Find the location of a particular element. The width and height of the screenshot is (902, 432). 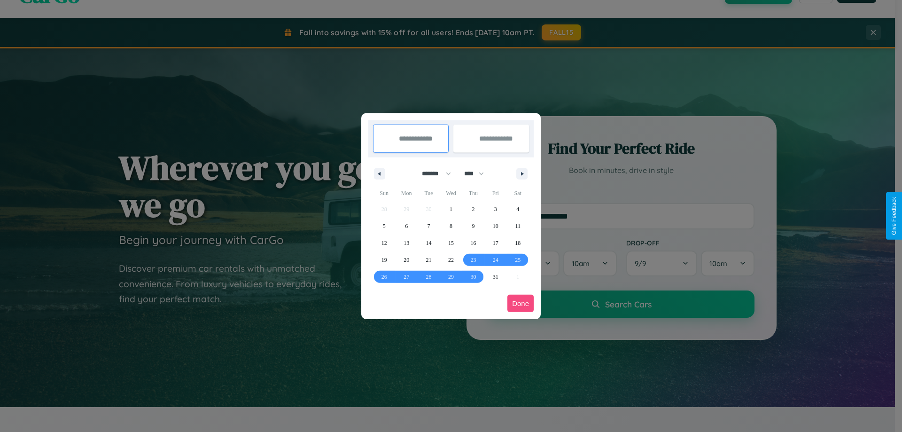

button: 7 is located at coordinates (429, 226).